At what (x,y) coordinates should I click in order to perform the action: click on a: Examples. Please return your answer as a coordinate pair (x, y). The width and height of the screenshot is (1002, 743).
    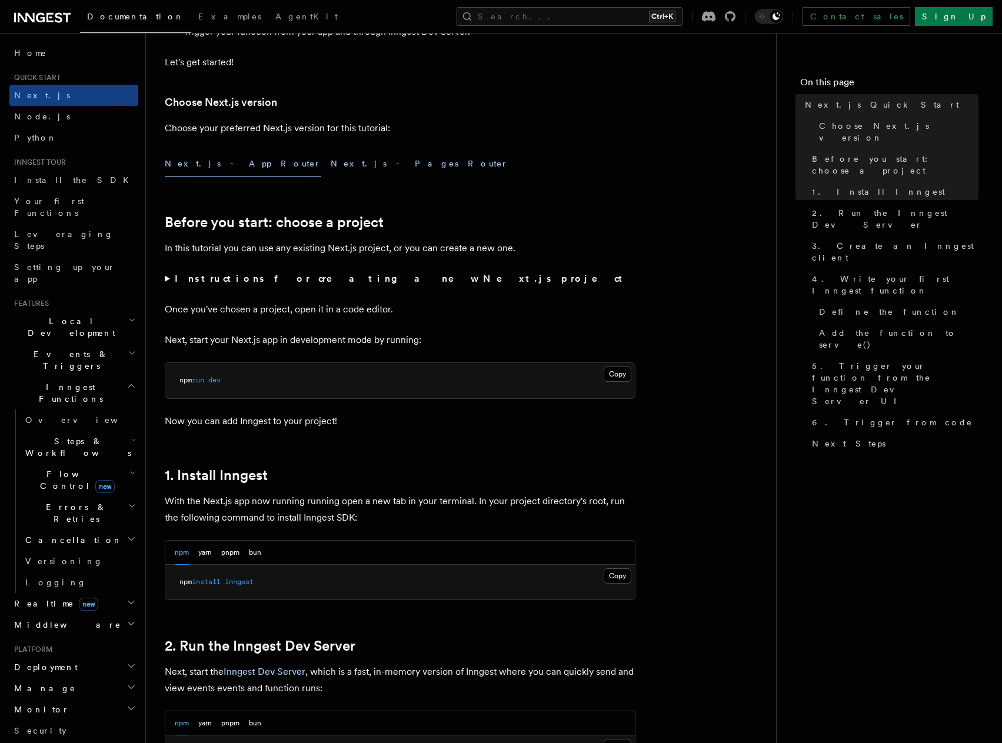
    Looking at the image, I should click on (229, 18).